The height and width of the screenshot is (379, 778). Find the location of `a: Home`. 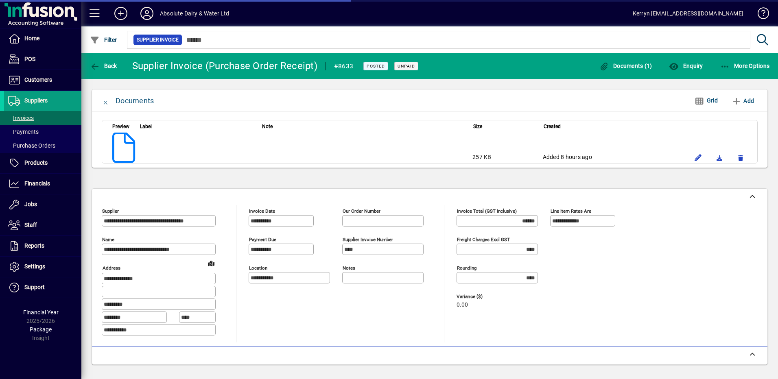

a: Home is located at coordinates (43, 39).